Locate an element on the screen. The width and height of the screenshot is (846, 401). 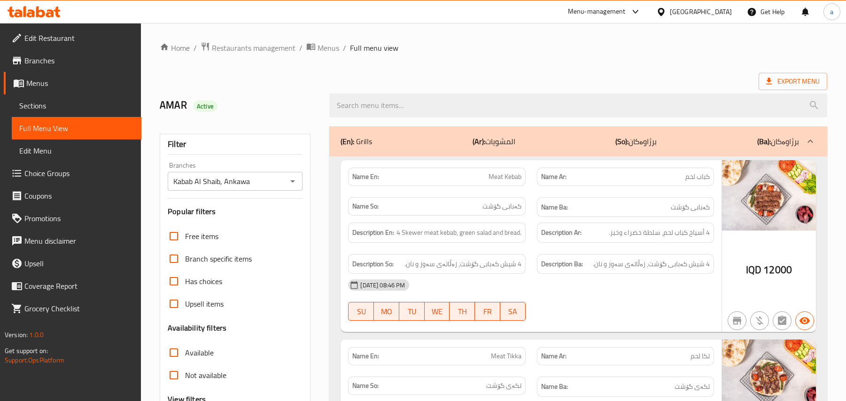
strong: Description So: is located at coordinates (373, 264).